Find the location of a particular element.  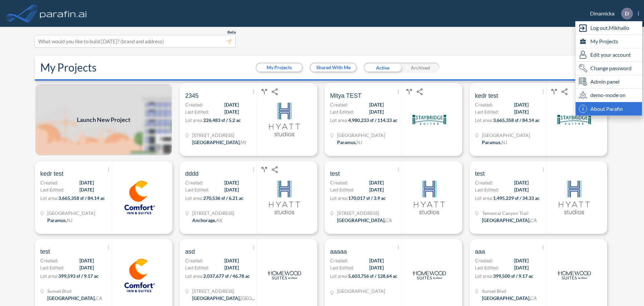

span: aaa is located at coordinates (480, 251).